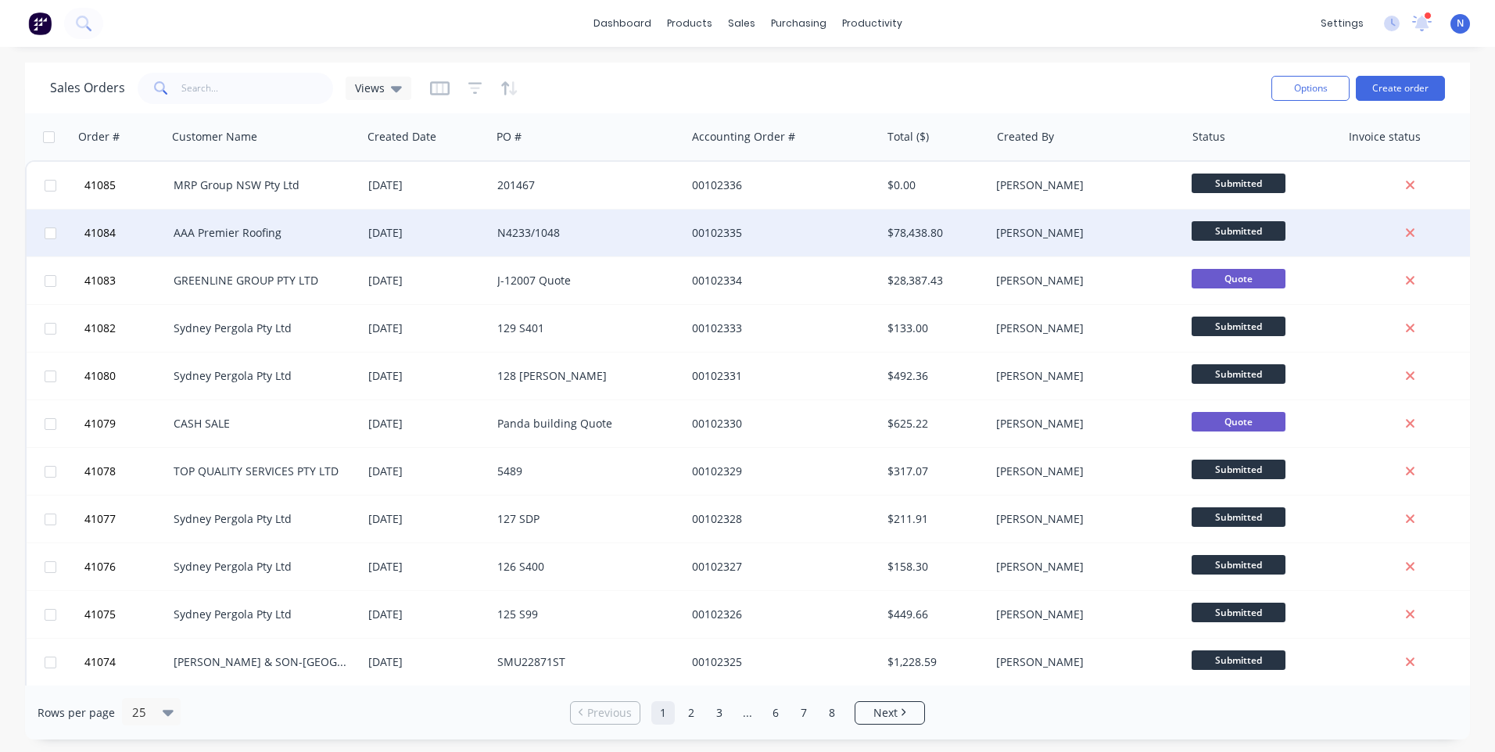  Describe the element at coordinates (779, 519) in the screenshot. I see `div: 00102328` at that location.